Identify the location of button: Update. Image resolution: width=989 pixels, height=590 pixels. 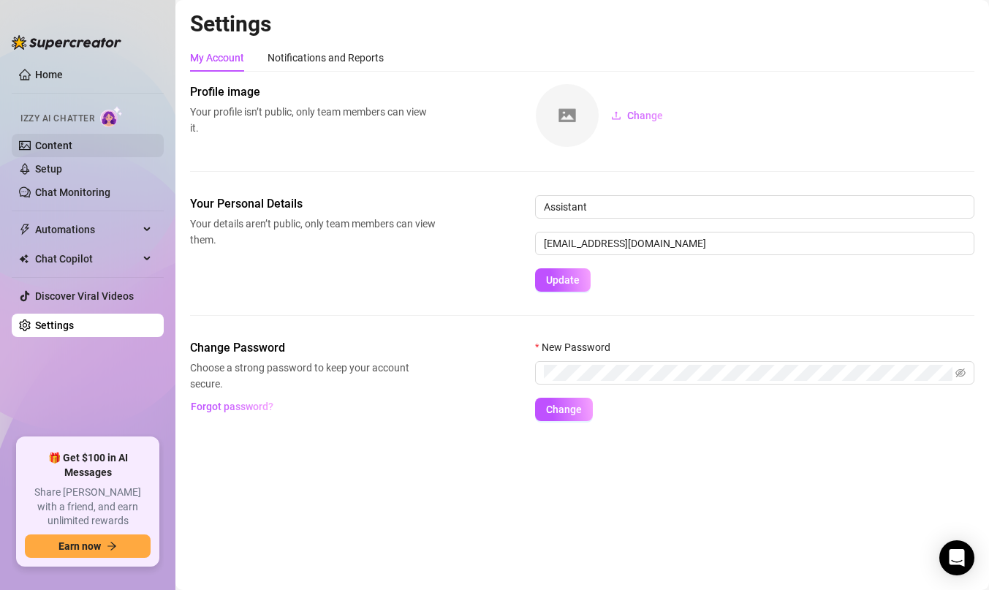
(563, 280).